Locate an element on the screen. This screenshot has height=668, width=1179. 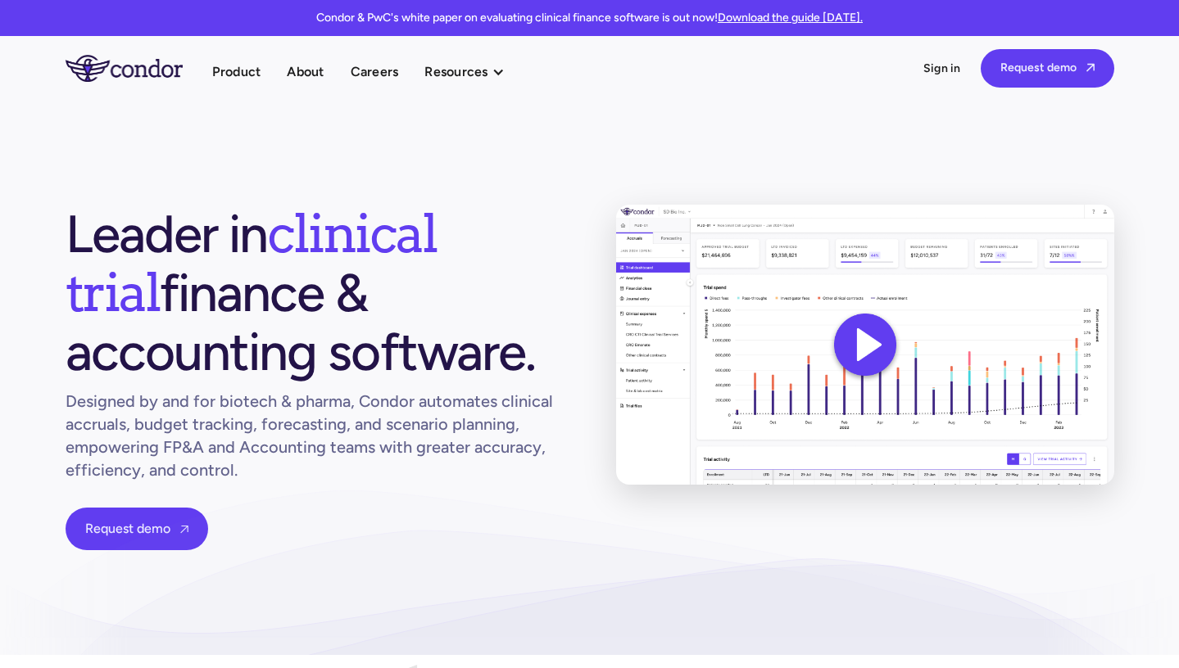
h1: Leader in finance & accounting software. is located at coordinates (315, 293).